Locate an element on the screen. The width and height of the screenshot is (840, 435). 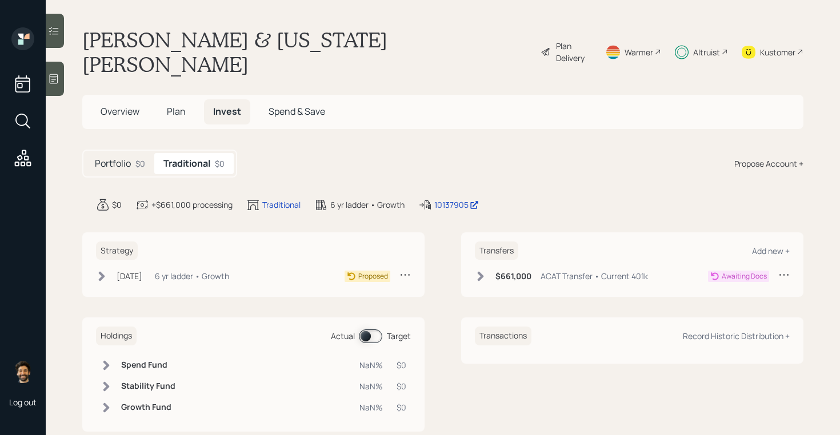
div: Plan Delivery is located at coordinates (574, 52).